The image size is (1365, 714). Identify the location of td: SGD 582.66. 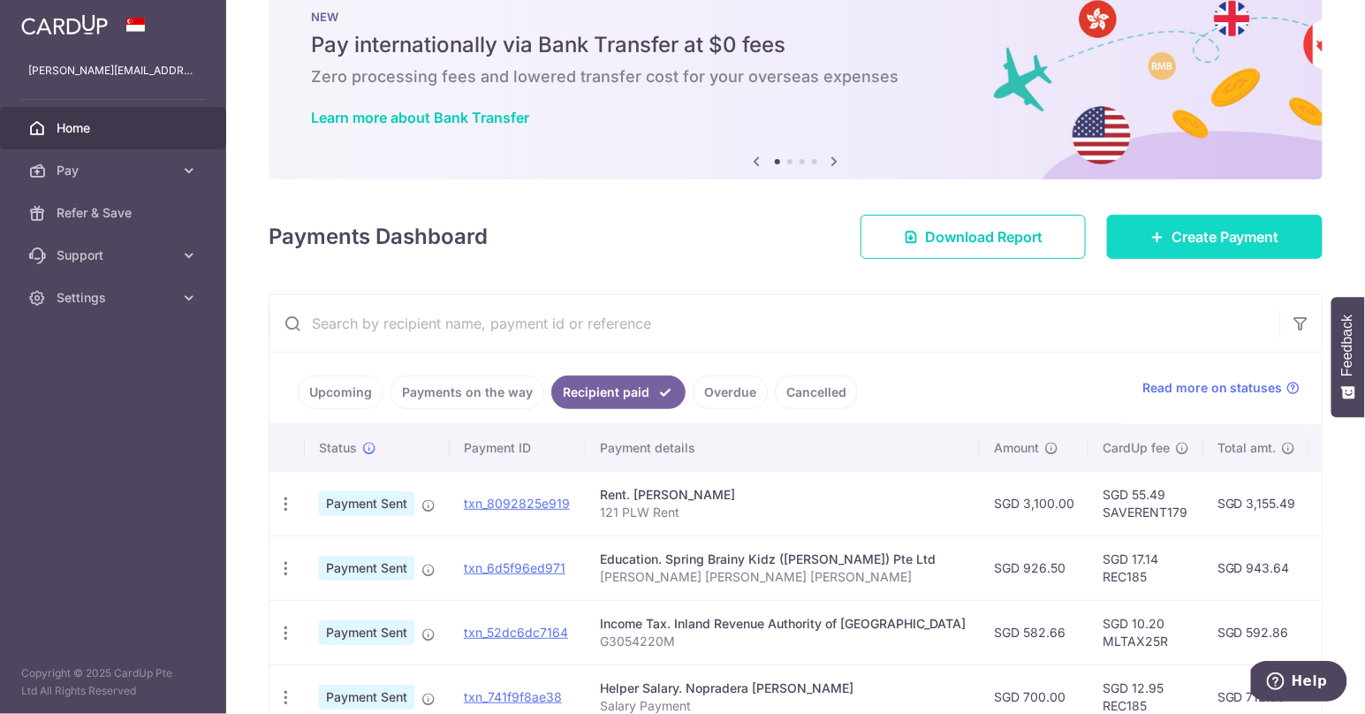
(1034, 632).